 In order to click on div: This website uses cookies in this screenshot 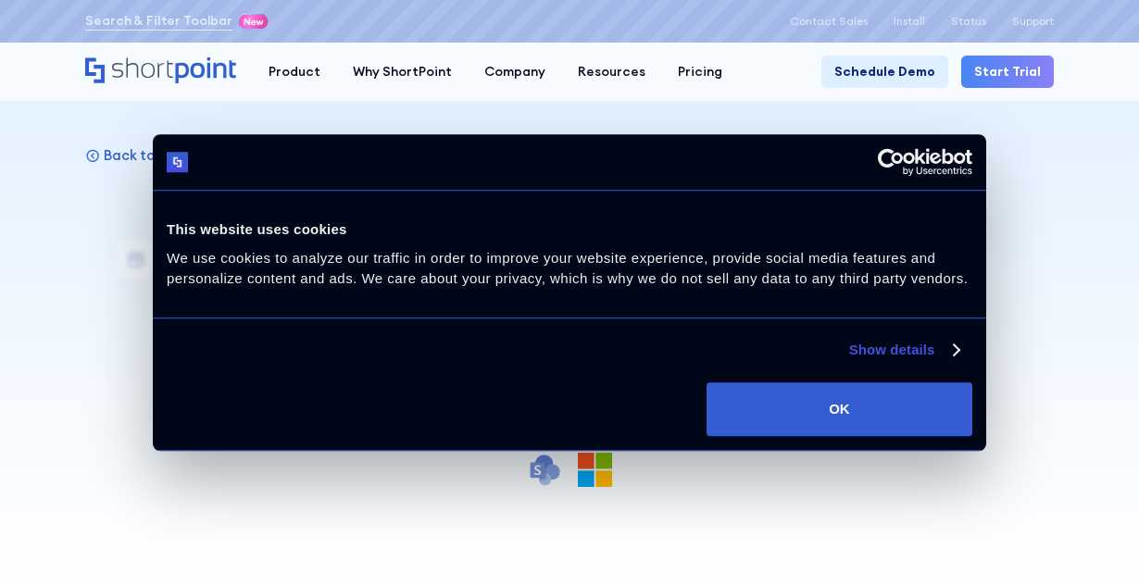, I will do `click(569, 230)`.